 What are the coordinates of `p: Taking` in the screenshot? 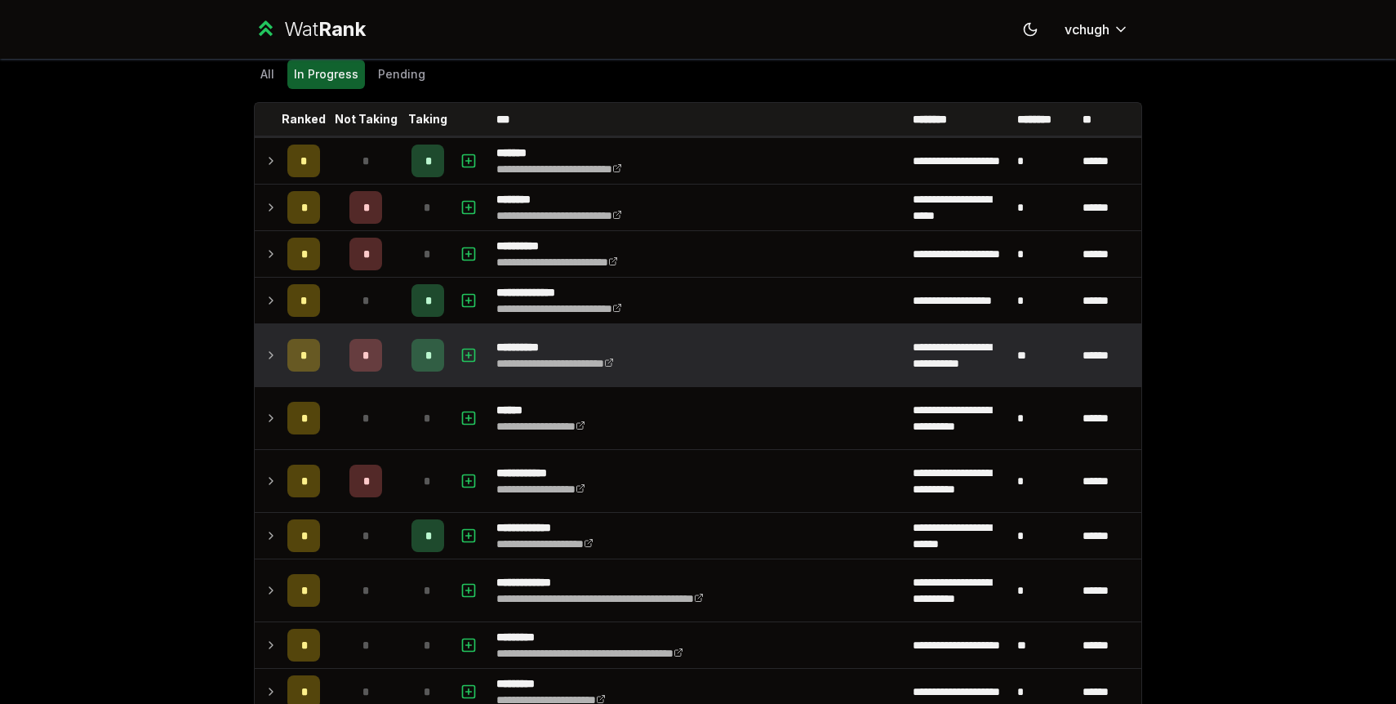 It's located at (428, 119).